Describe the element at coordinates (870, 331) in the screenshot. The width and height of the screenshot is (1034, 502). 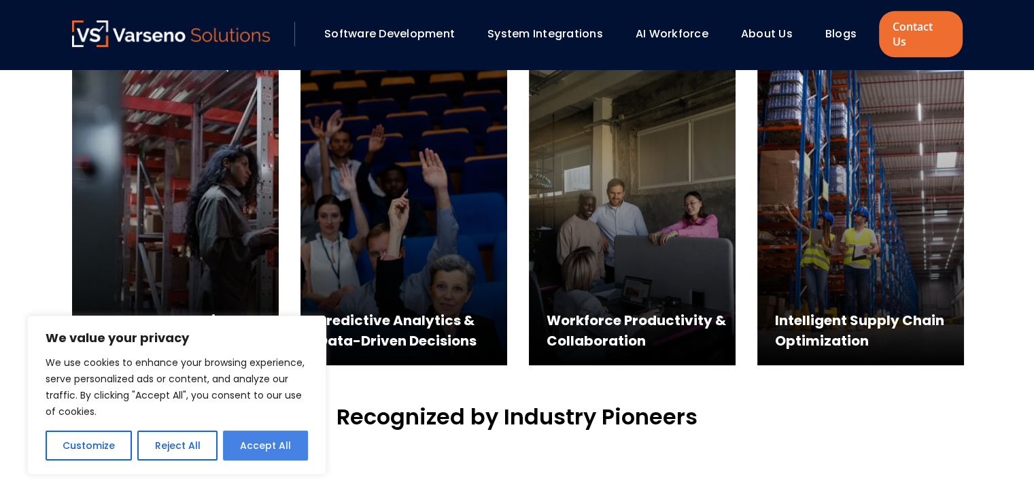
I see `div: Intelligent Supply Chain Optimization` at that location.